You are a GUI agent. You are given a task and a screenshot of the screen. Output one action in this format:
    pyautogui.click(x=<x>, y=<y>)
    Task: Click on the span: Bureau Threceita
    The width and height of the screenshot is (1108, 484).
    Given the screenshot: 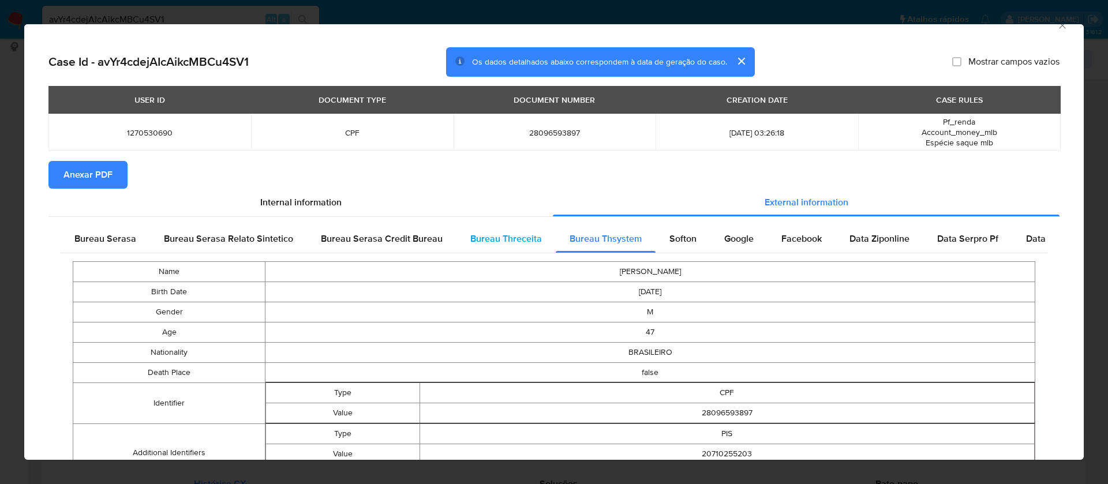 What is the action you would take?
    pyautogui.click(x=506, y=238)
    